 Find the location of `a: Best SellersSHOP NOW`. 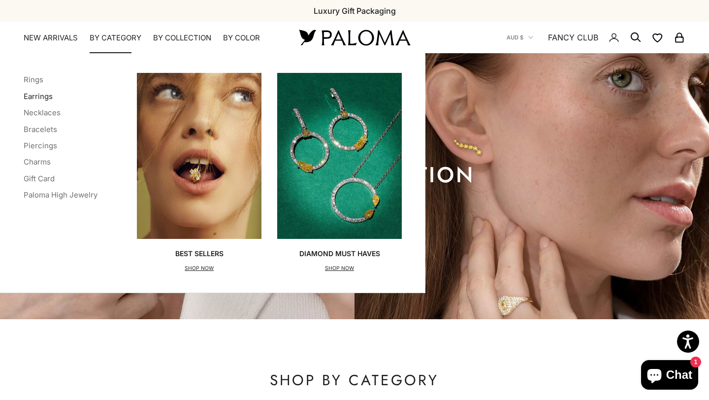

a: Best SellersSHOP NOW is located at coordinates (199, 173).